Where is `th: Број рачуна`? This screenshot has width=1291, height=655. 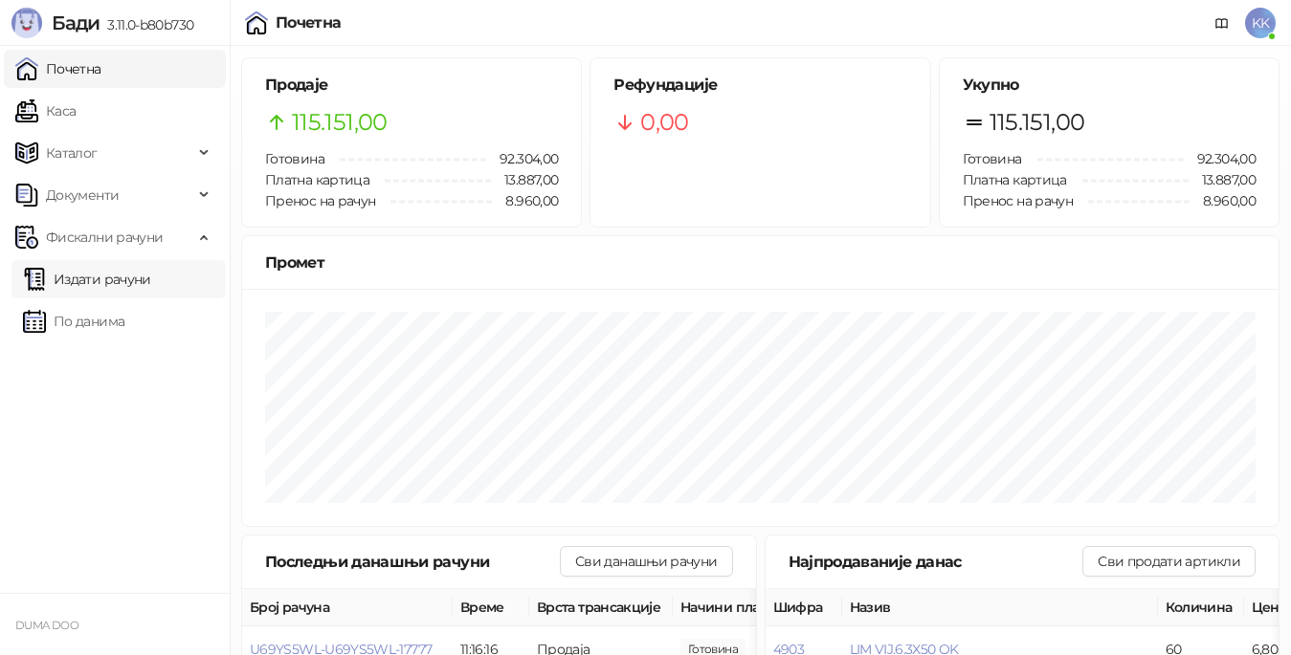
th: Број рачуна is located at coordinates (347, 608).